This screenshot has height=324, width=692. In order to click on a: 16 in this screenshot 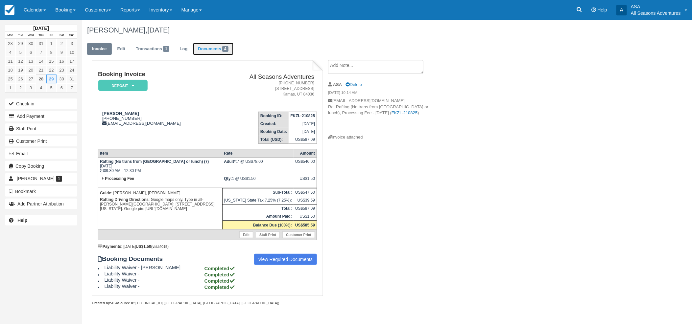, I will do `click(61, 61)`.